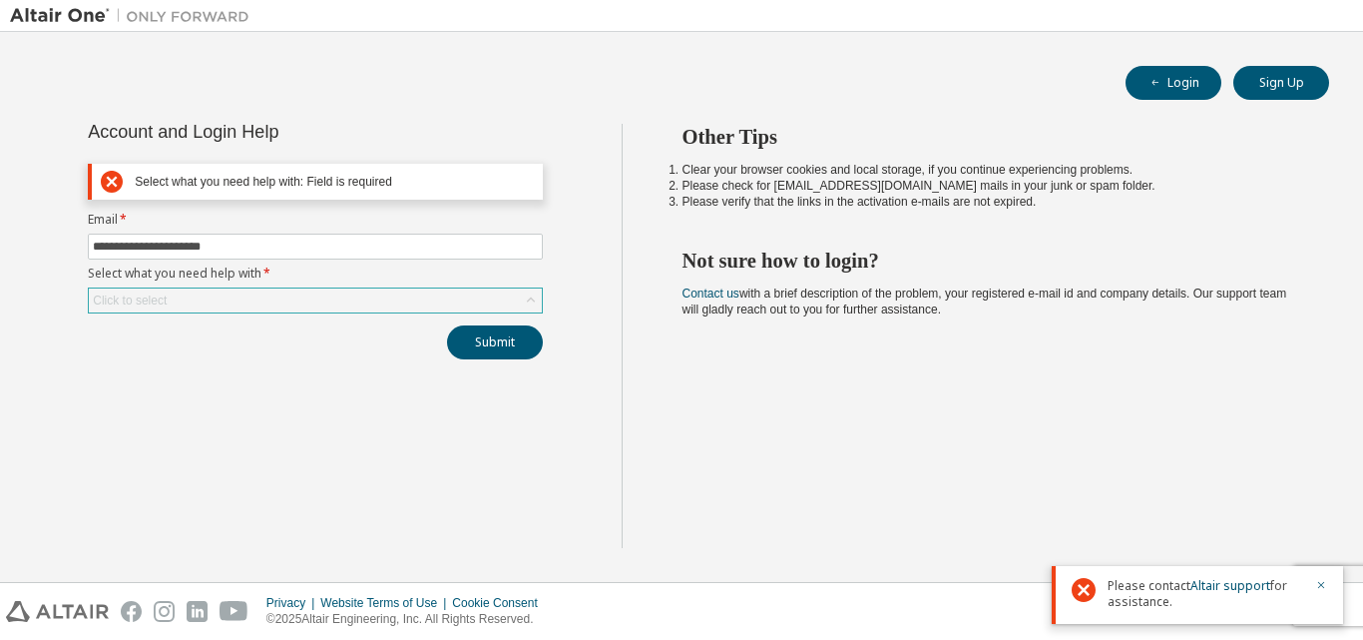  Describe the element at coordinates (57, 611) in the screenshot. I see `img: altair_logo.svg` at that location.